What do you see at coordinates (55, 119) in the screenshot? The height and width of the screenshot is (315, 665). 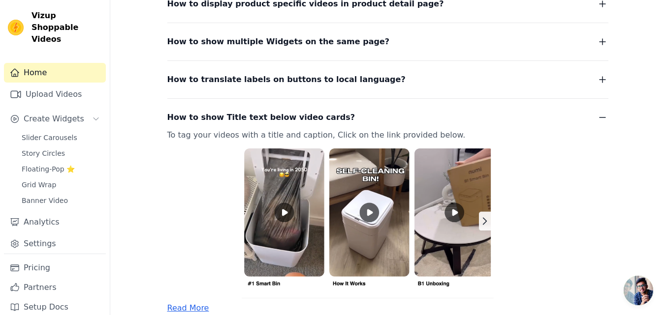 I see `button: Create Widgets` at bounding box center [55, 119].